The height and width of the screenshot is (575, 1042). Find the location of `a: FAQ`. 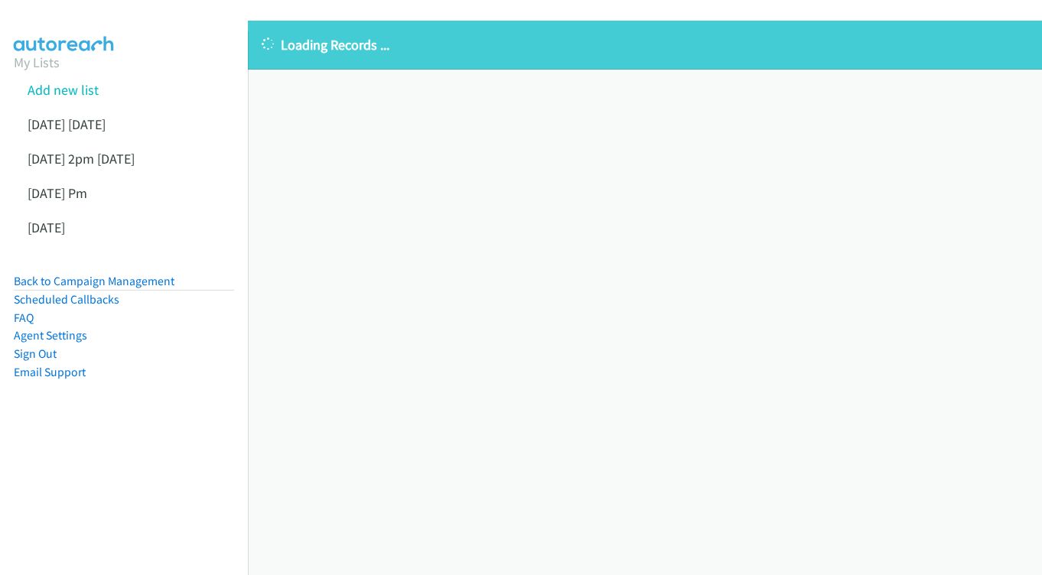

a: FAQ is located at coordinates (24, 317).